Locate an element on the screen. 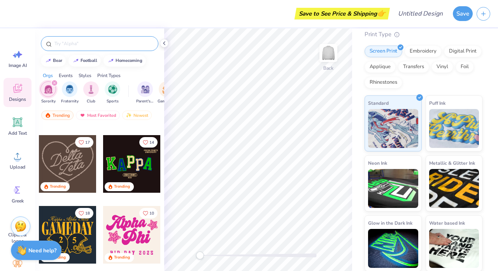 The width and height of the screenshot is (498, 271). div: Print Types is located at coordinates (109, 76).